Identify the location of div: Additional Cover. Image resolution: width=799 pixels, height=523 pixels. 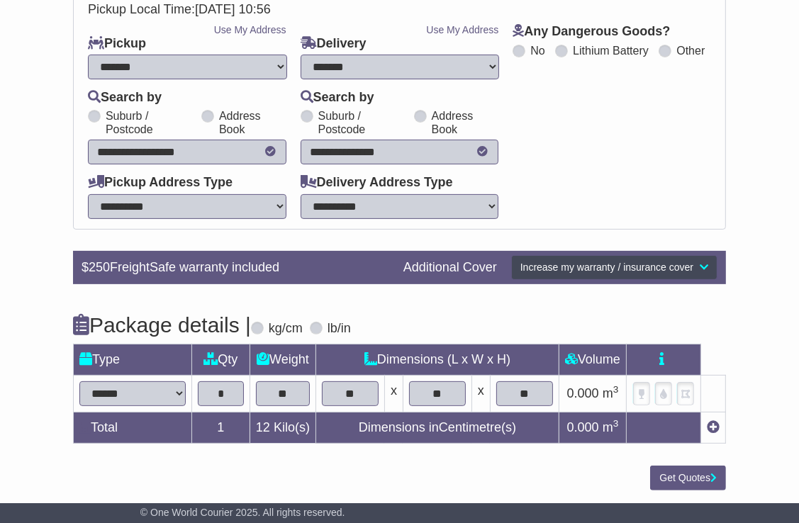
(450, 268).